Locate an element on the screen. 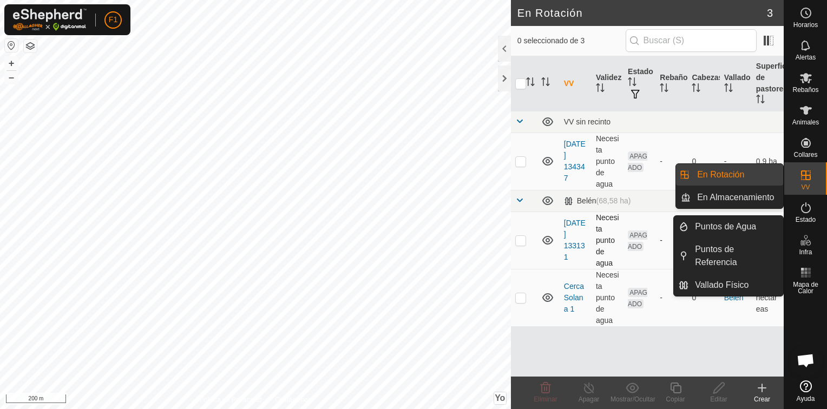 The image size is (827, 409). button: Capas del Mapa is located at coordinates (30, 46).